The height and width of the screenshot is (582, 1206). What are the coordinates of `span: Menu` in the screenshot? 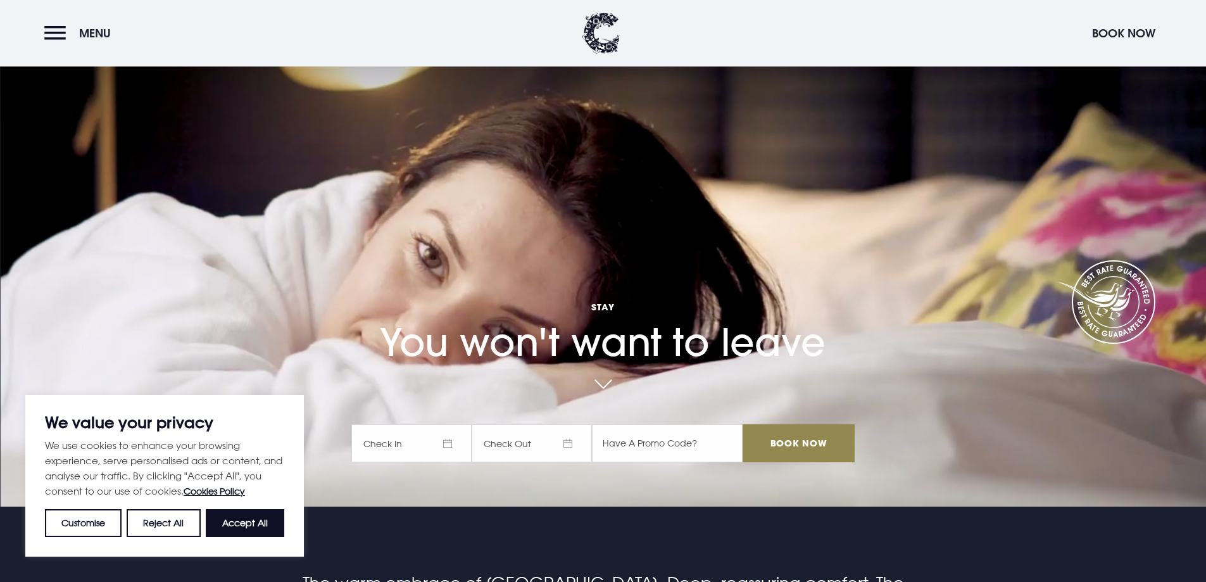 It's located at (95, 33).